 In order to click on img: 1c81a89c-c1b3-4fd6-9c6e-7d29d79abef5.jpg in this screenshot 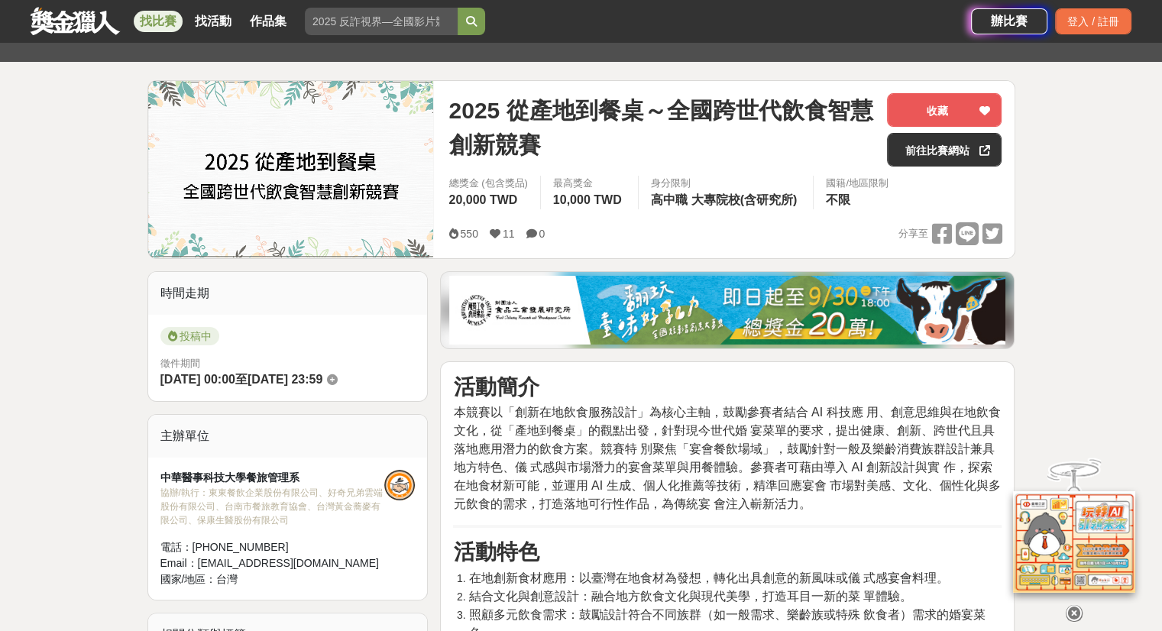, I will do `click(727, 310)`.